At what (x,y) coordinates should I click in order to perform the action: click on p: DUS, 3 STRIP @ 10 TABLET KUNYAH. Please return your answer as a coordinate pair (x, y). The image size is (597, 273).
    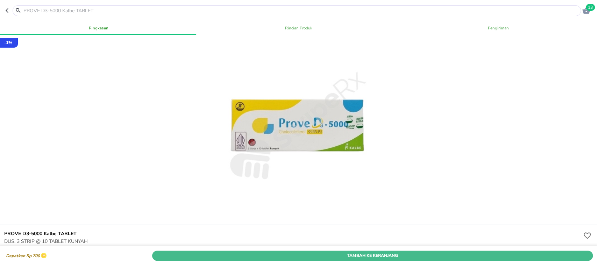
    Looking at the image, I should click on (293, 241).